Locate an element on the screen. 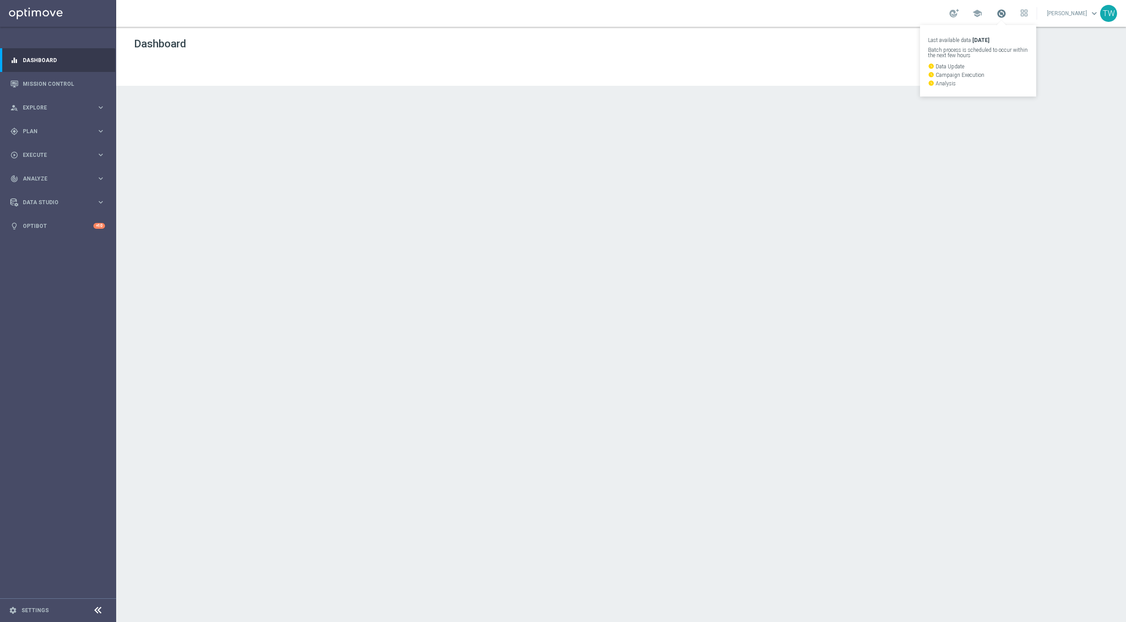 The image size is (1126, 622). p: Campaign Execution is located at coordinates (978, 75).